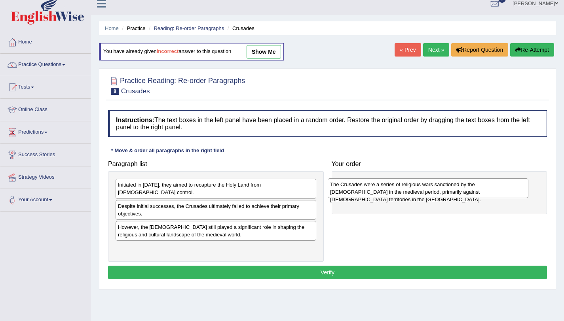 Image resolution: width=564 pixels, height=321 pixels. Describe the element at coordinates (168, 51) in the screenshot. I see `b: incorrect` at that location.